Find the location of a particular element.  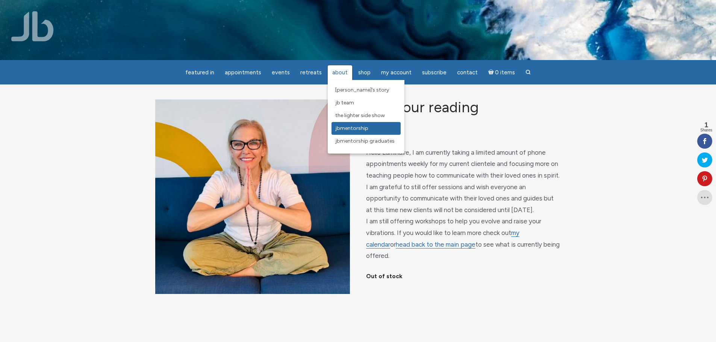

a: Events is located at coordinates (281, 72).